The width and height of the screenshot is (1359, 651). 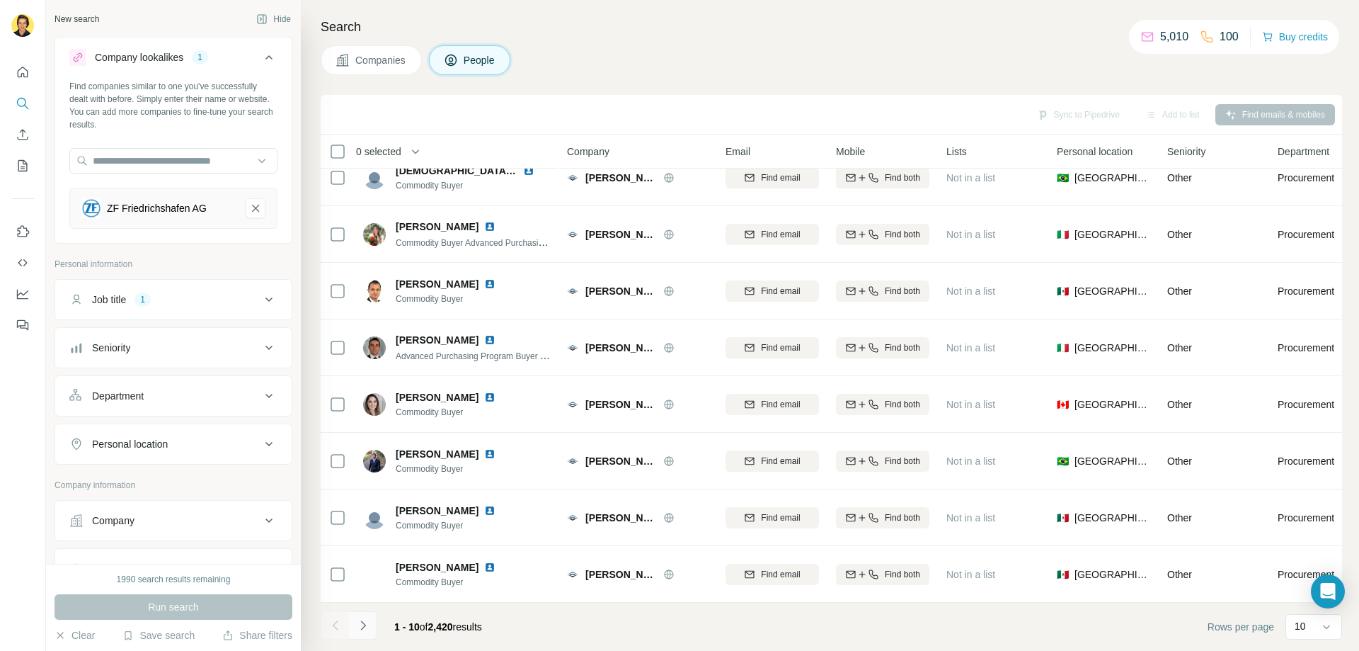 I want to click on button: Company lookalikes1, so click(x=173, y=60).